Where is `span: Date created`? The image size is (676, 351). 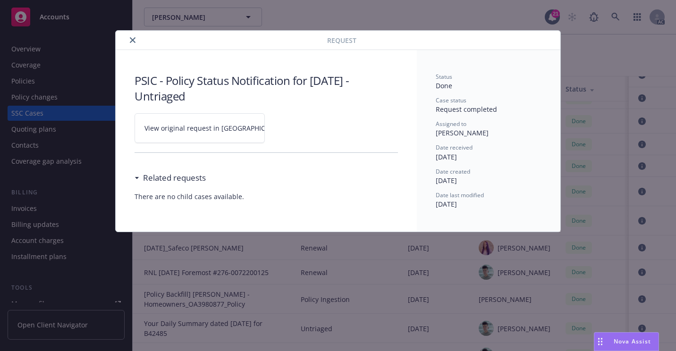 span: Date created is located at coordinates (453, 171).